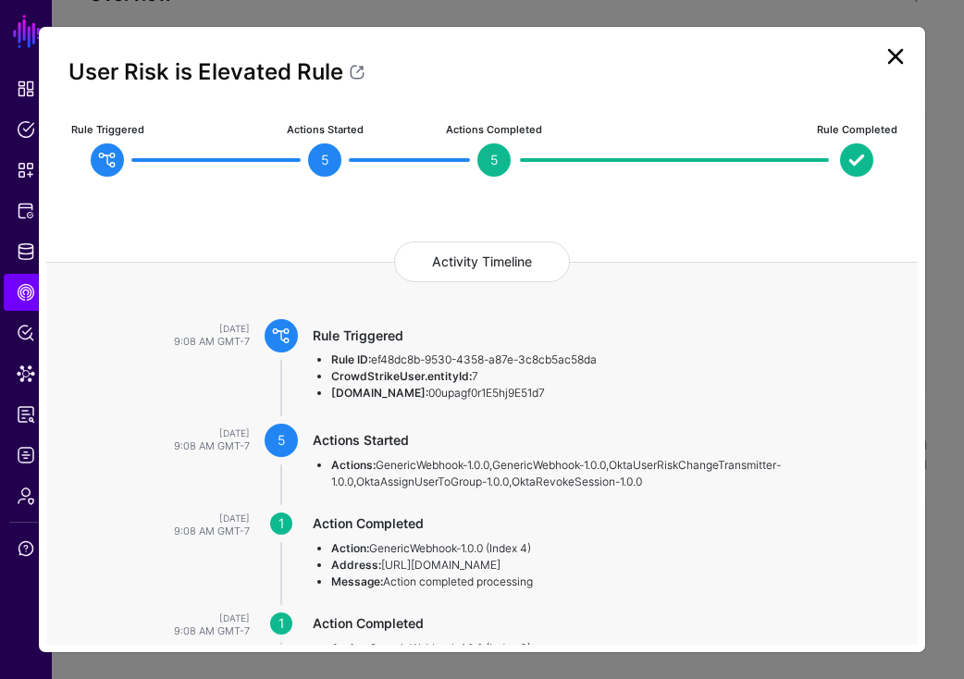 This screenshot has height=679, width=964. Describe the element at coordinates (356, 564) in the screenshot. I see `strong: Address:` at that location.